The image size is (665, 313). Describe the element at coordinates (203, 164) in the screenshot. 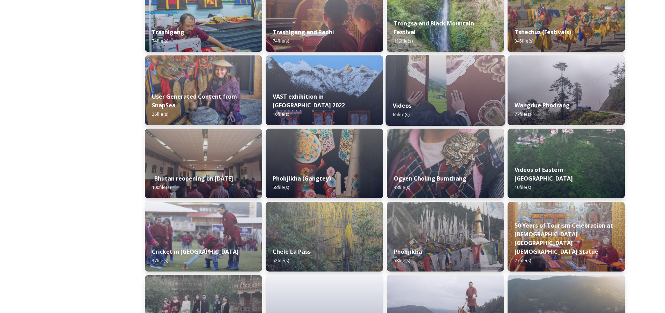

I see `img: DSC00319.jpg` at that location.